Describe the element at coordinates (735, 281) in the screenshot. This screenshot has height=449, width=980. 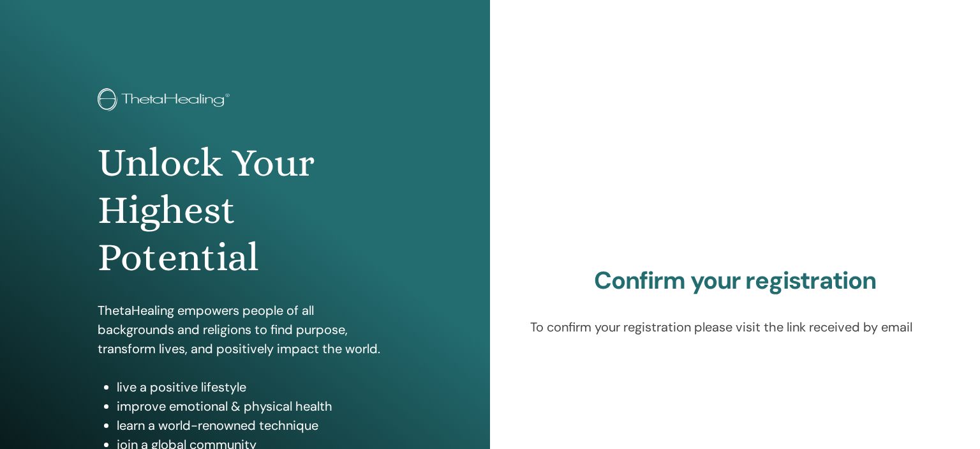
I see `h2: Confirm your registration` at that location.